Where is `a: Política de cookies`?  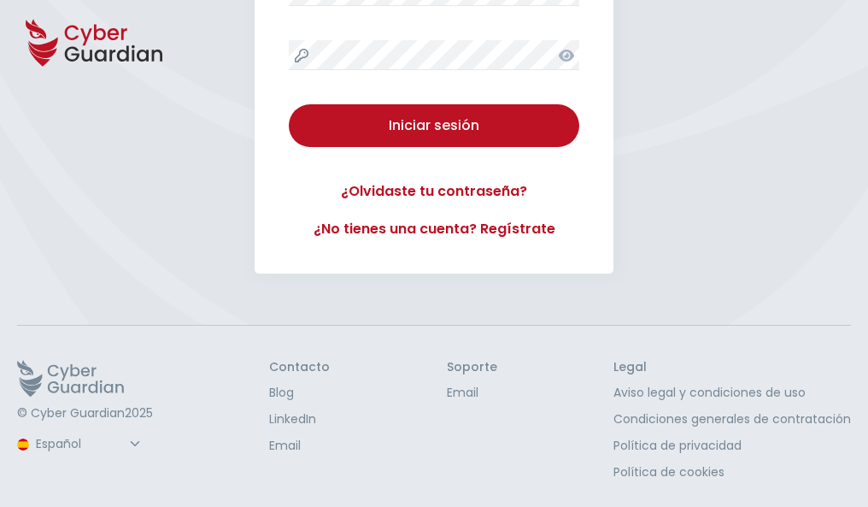
a: Política de cookies is located at coordinates (732, 472).